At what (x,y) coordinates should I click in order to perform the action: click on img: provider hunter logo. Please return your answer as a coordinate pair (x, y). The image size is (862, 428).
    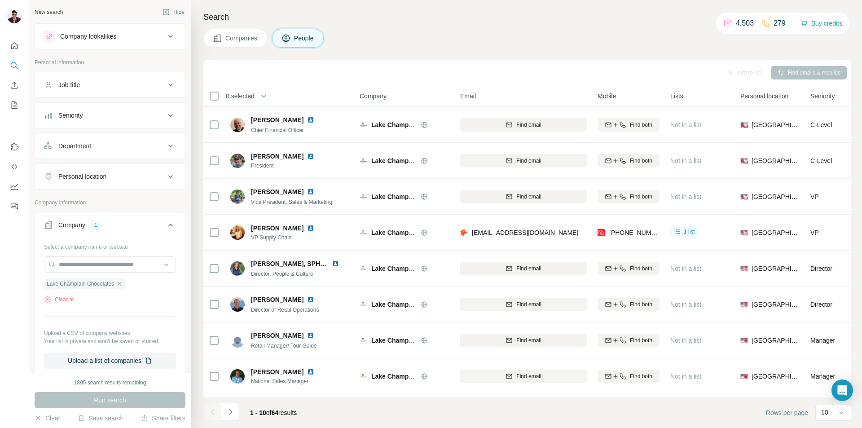
    Looking at the image, I should click on (464, 233).